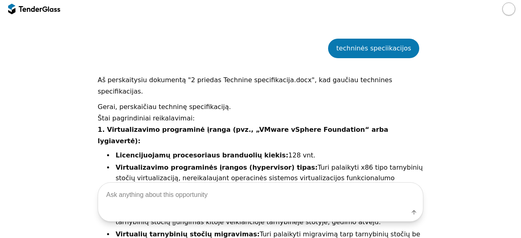 This screenshot has height=238, width=521. I want to click on strong: 1. Virtualizavimo programinė įranga (pvz., „VMware vSphere Foundation“ arba lygiavertė):, so click(243, 135).